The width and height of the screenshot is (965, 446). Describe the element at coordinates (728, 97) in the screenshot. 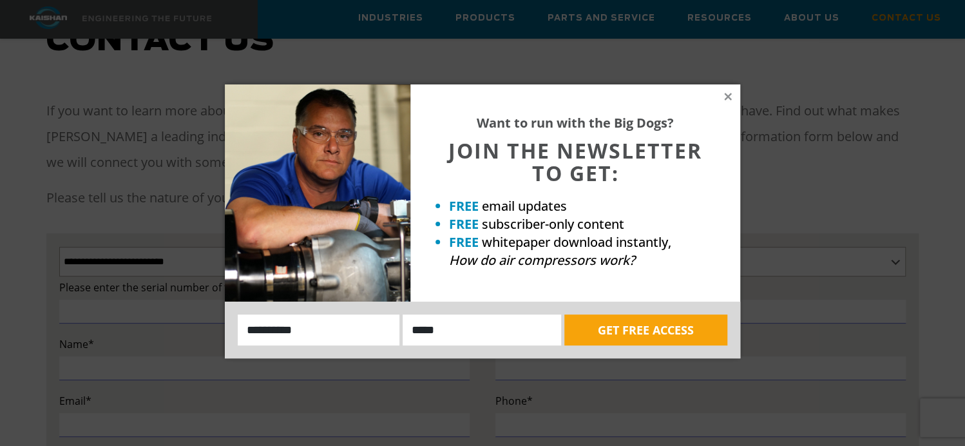

I see `button: Close` at that location.